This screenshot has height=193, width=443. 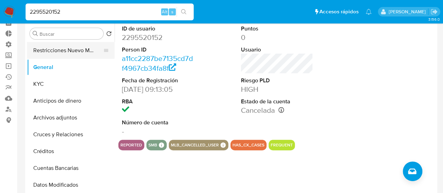 I want to click on dt: Usuario, so click(x=277, y=50).